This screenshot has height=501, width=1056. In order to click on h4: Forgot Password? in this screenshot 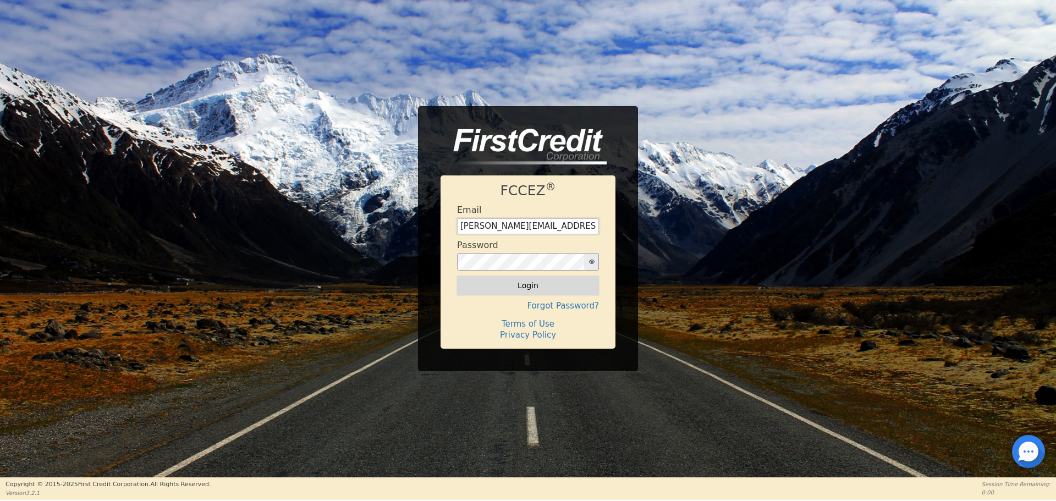, I will do `click(528, 306)`.